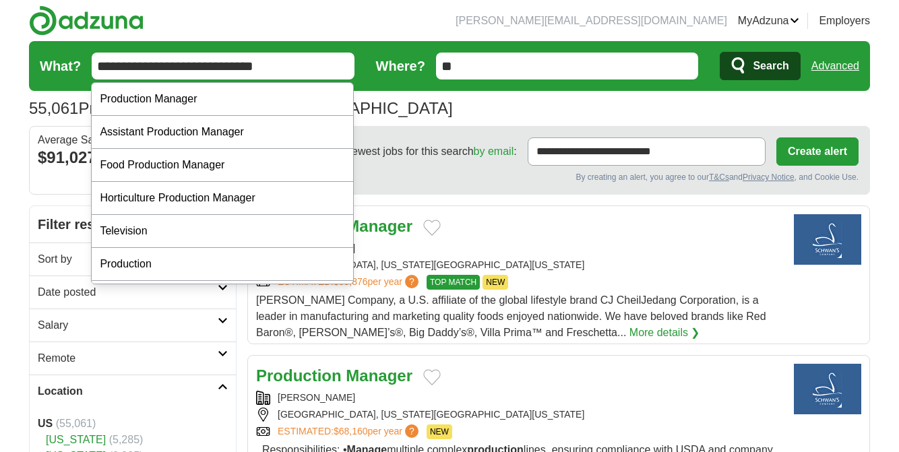 The height and width of the screenshot is (452, 899). Describe the element at coordinates (127, 260) in the screenshot. I see `h2: Sort by` at that location.